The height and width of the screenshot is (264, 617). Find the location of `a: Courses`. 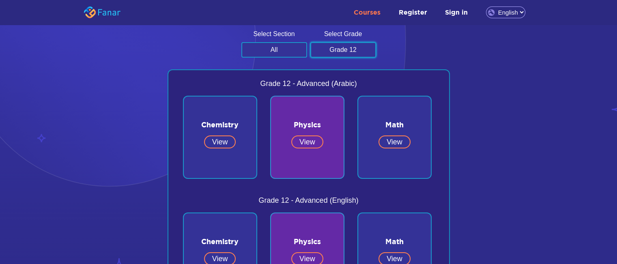

a: Courses is located at coordinates (367, 11).